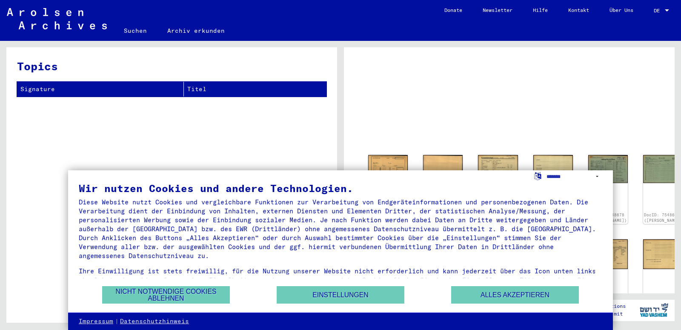 The image size is (681, 330). Describe the element at coordinates (515, 294) in the screenshot. I see `button: Alles akzeptieren` at that location.